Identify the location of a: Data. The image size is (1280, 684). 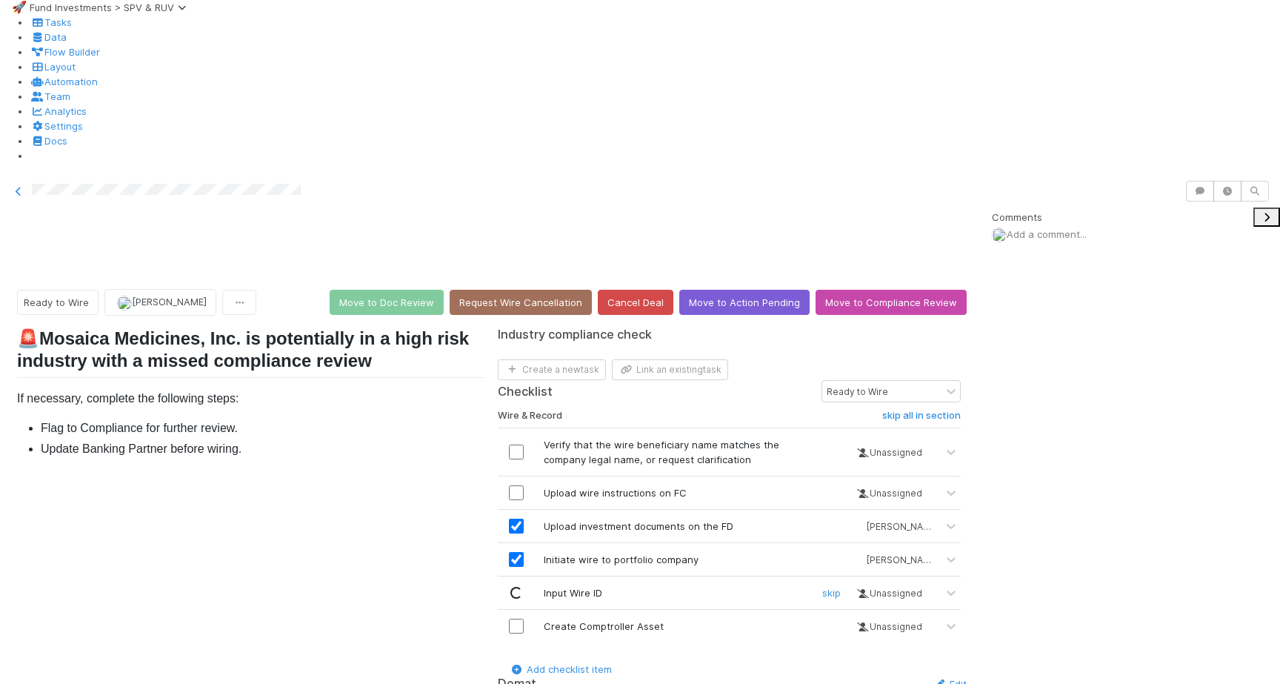
(48, 37).